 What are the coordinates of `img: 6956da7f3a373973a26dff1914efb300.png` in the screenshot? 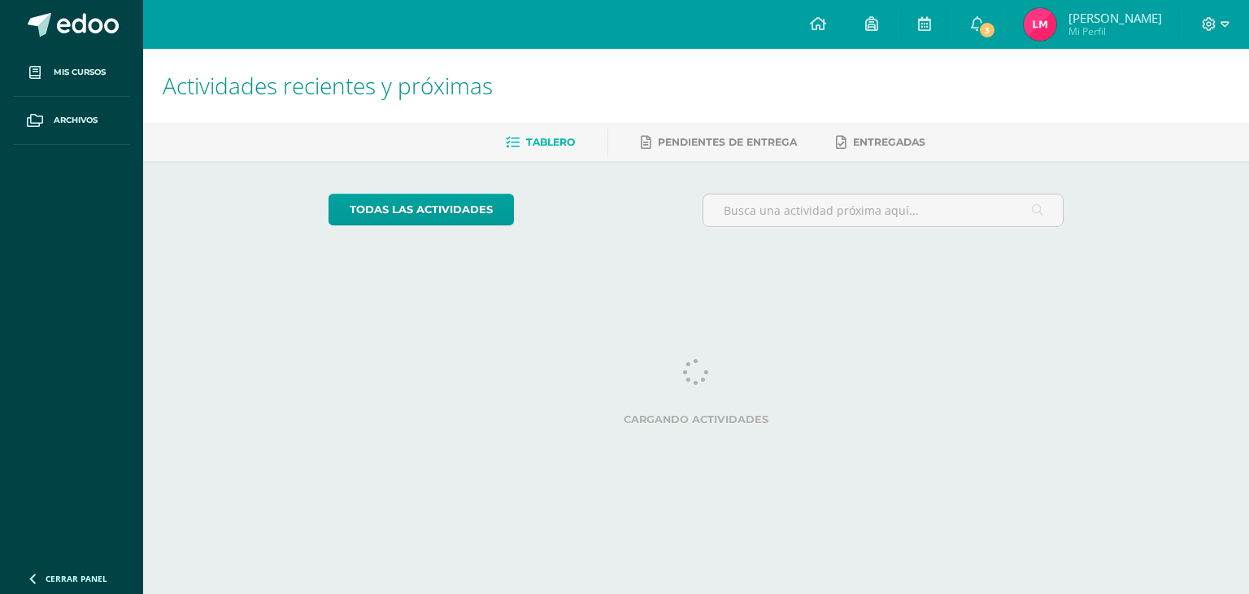 It's located at (1040, 24).